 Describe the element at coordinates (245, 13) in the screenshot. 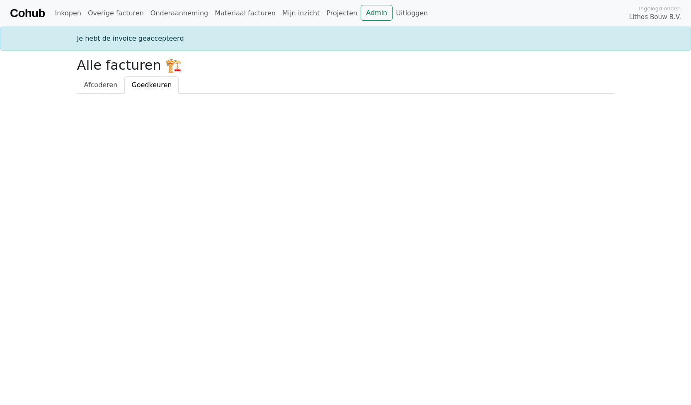

I see `a: Materiaal facturen` at that location.